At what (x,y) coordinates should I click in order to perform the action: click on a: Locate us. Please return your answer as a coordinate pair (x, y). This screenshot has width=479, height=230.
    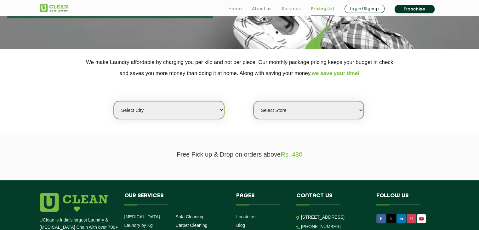
    Looking at the image, I should click on (246, 217).